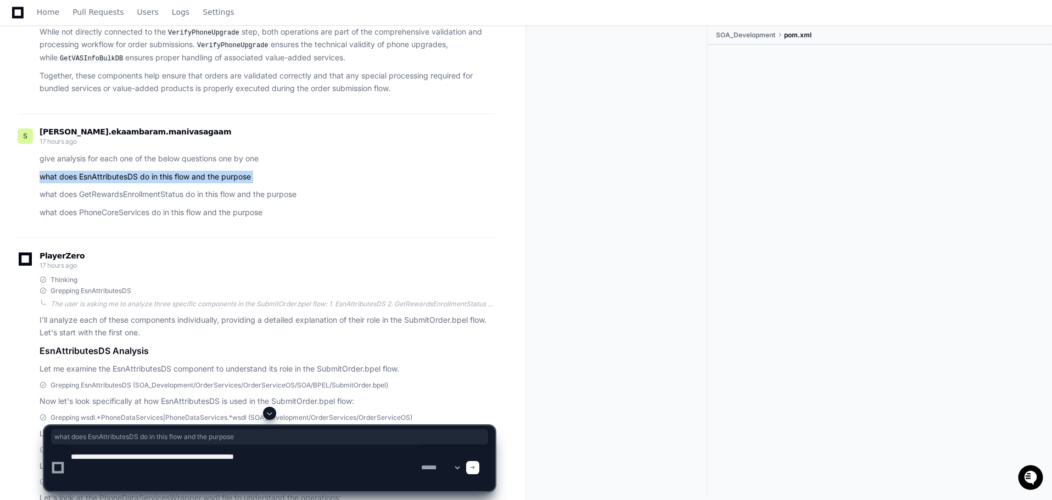 This screenshot has height=500, width=1052. I want to click on p: While not directly connected to the step, both operations are part of the comprehensive validatio..., so click(267, 45).